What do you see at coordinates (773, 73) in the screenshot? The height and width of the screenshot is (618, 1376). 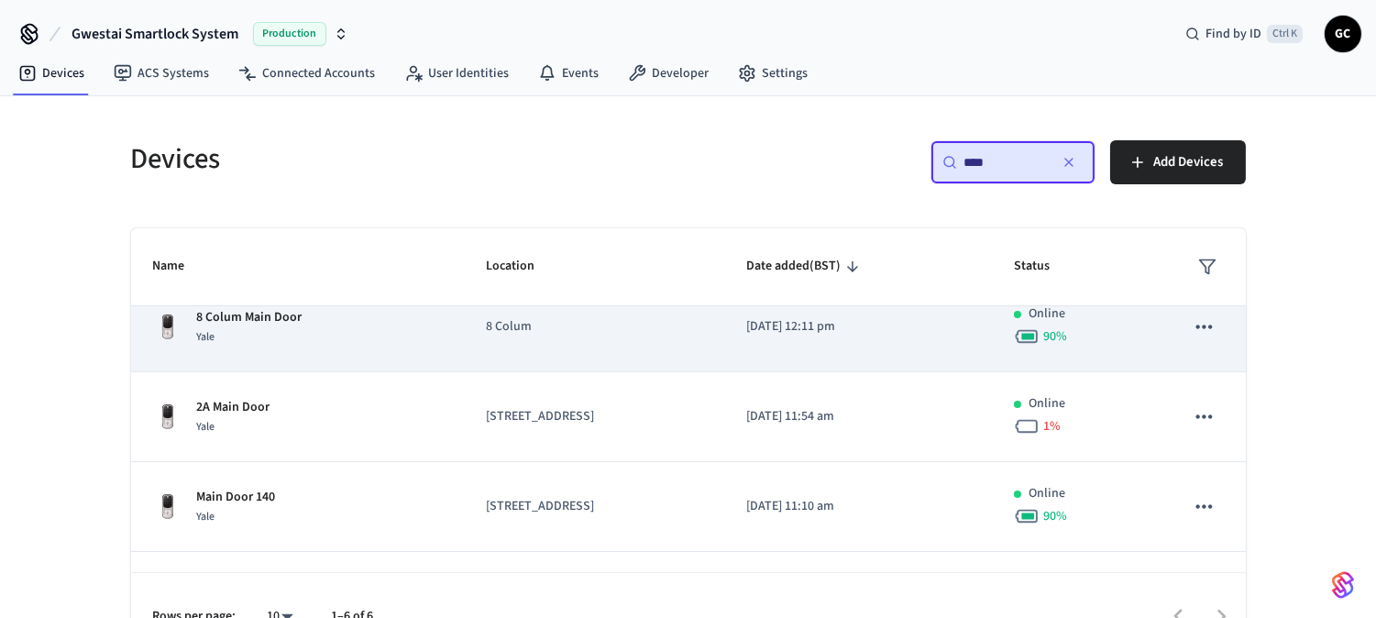 I see `a: Settings` at bounding box center [773, 73].